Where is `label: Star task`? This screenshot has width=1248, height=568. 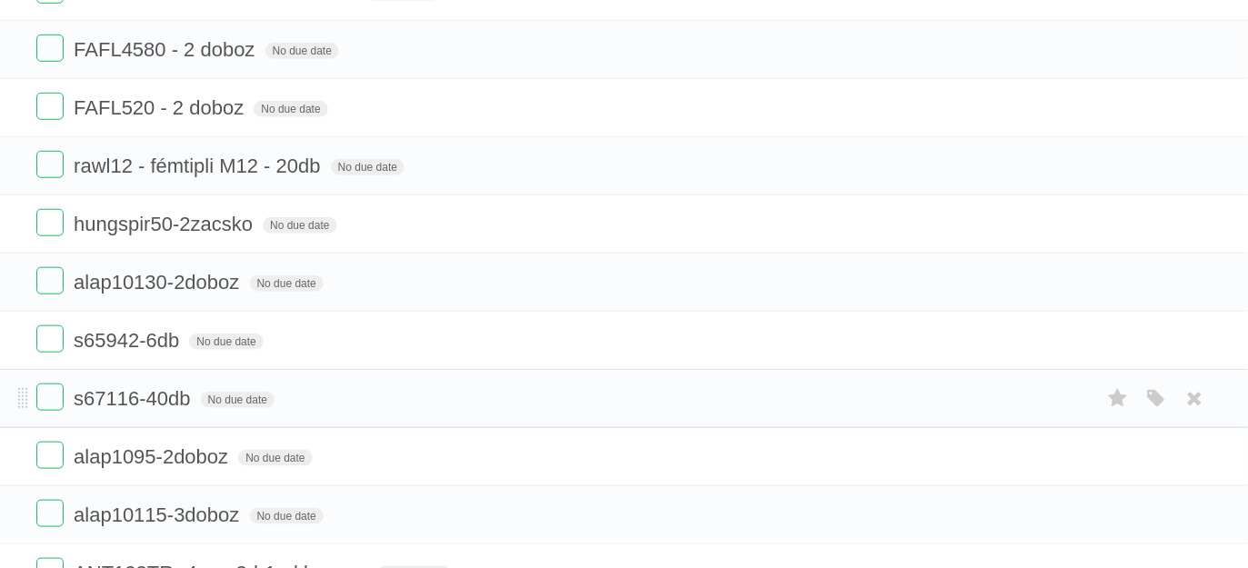
label: Star task is located at coordinates (1118, 398).